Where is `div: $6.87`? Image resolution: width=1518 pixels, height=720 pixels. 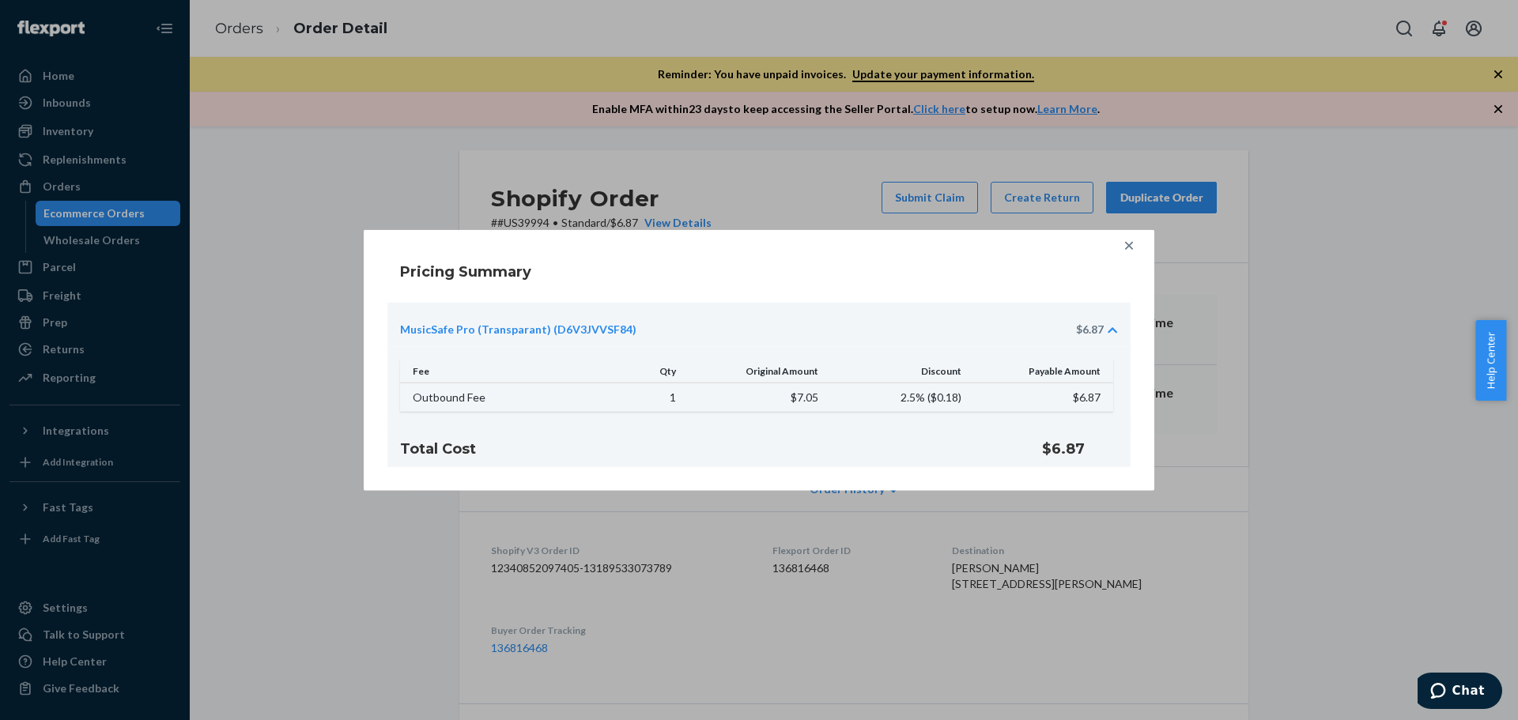 div: $6.87 is located at coordinates (1090, 329).